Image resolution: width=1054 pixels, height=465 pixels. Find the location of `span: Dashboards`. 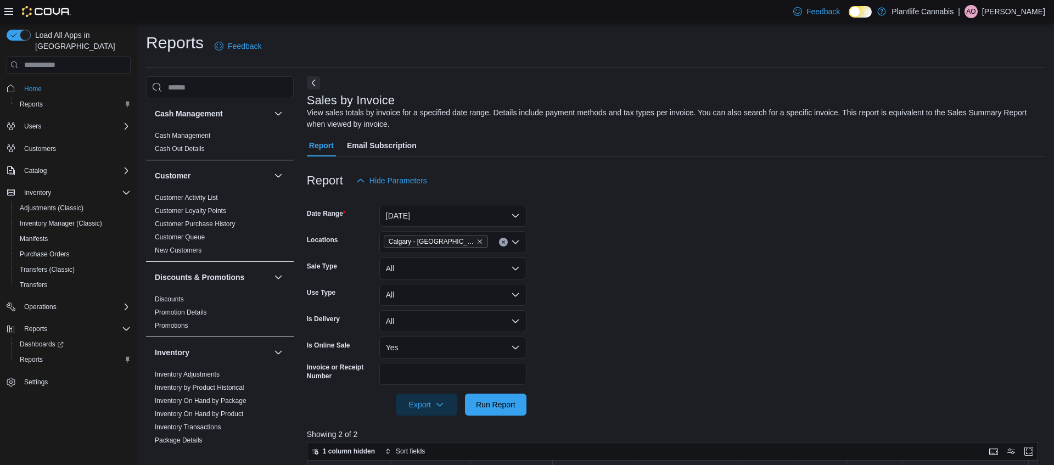

span: Dashboards is located at coordinates (73, 344).